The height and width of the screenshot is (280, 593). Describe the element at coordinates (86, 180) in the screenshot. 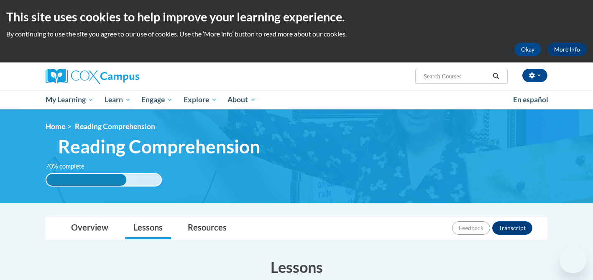

I see `div: 70% complete` at that location.